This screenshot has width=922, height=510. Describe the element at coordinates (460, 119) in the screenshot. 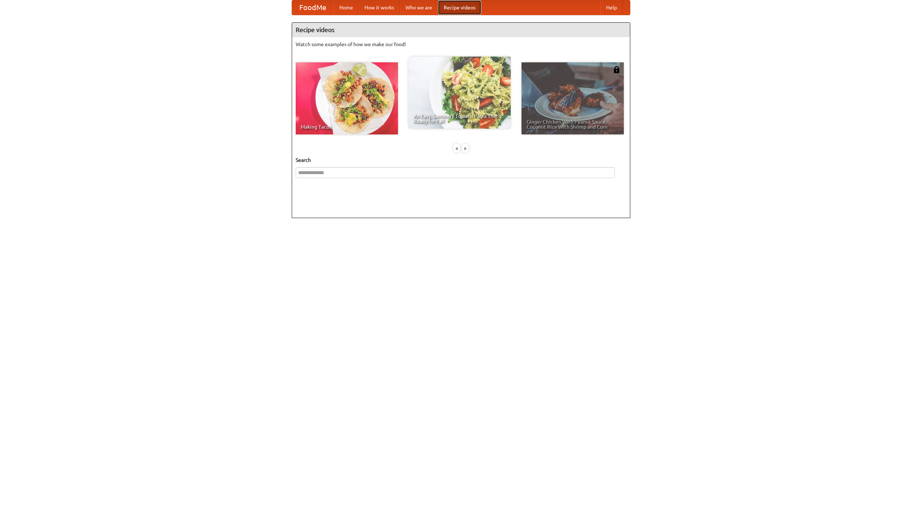

I see `span: An Easy, Summery Tomato Pasta That's Ready for Fall` at that location.